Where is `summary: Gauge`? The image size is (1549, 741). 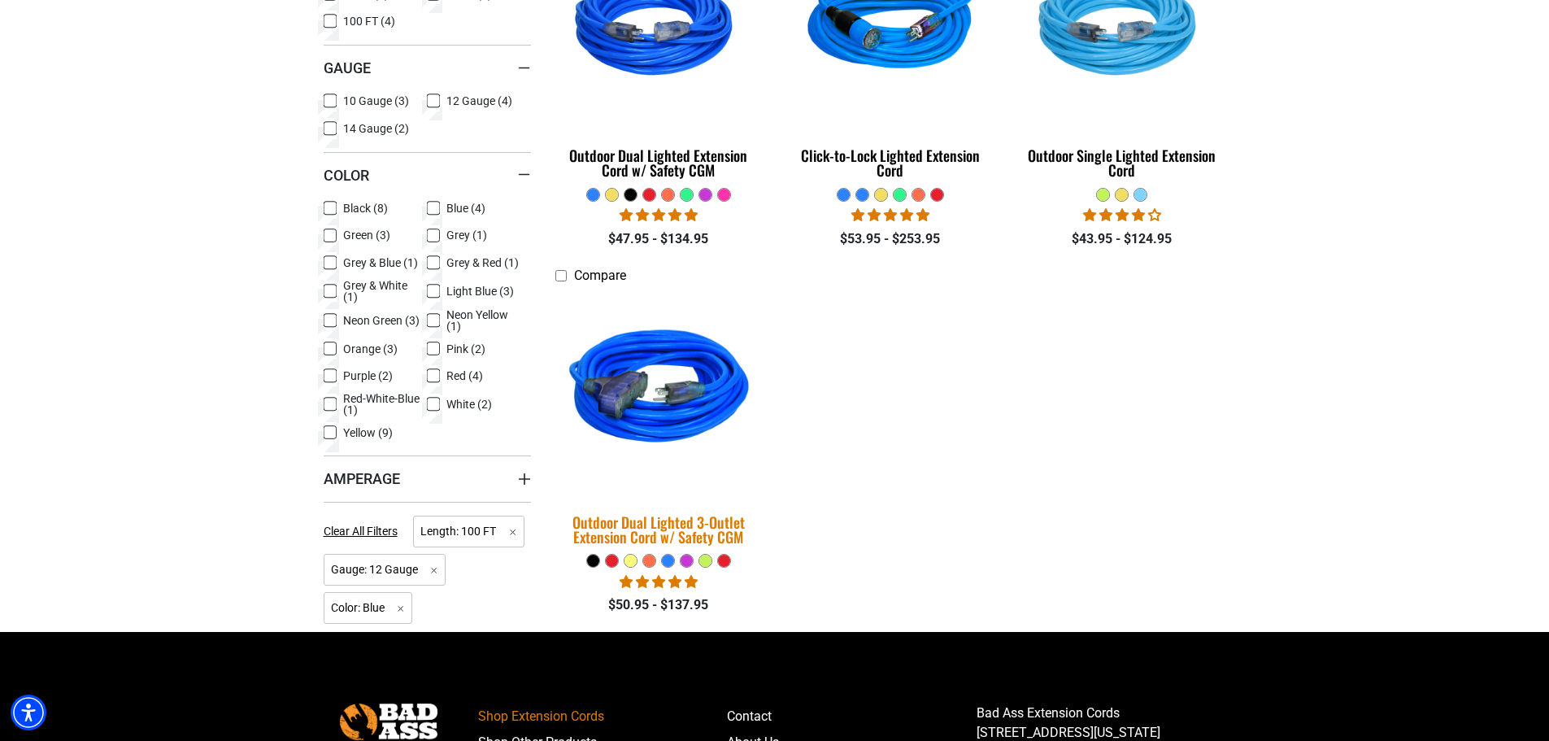
summary: Gauge is located at coordinates (427, 67).